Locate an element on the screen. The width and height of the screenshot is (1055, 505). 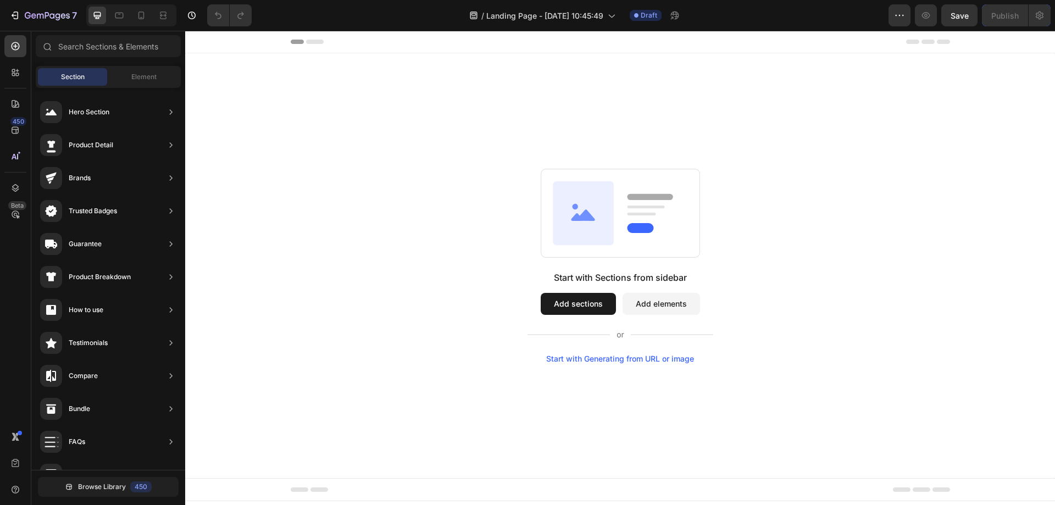
button: Save is located at coordinates (959, 15).